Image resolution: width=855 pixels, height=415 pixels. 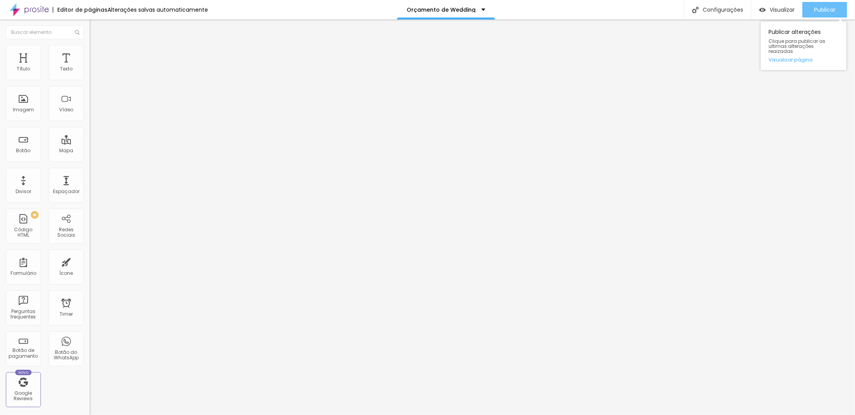 I want to click on div: Botão, so click(x=23, y=151).